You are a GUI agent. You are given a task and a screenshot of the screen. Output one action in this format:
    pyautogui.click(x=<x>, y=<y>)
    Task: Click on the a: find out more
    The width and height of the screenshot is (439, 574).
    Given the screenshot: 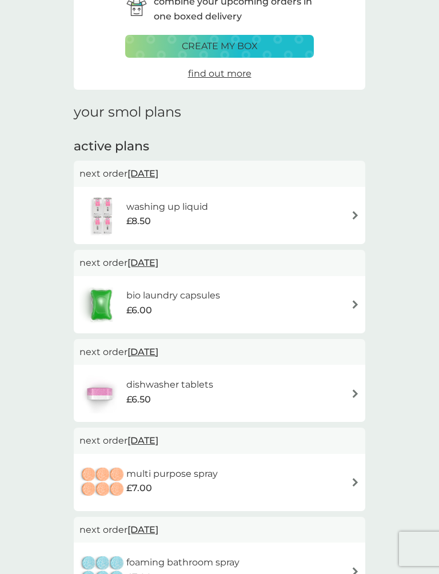 What is the action you would take?
    pyautogui.click(x=220, y=74)
    